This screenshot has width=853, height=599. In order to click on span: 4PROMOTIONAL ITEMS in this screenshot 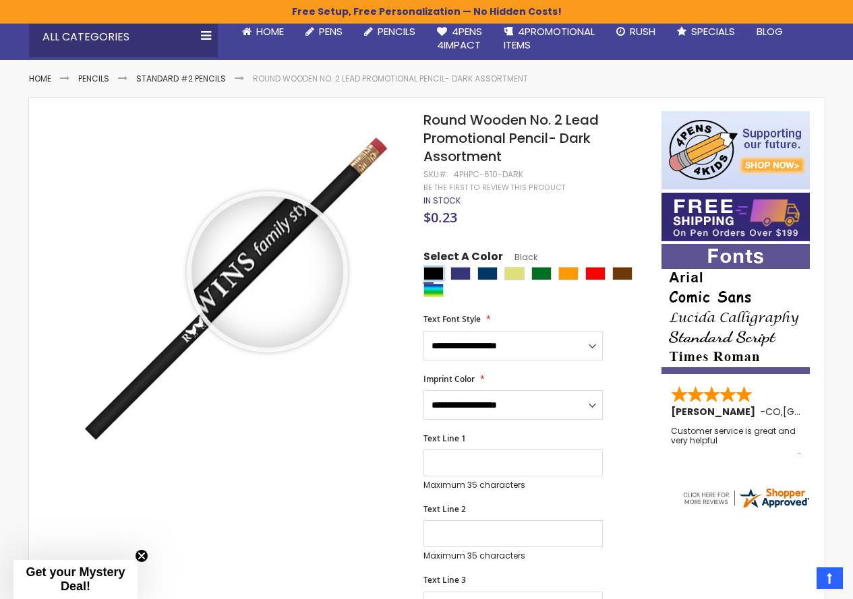, I will do `click(549, 38)`.